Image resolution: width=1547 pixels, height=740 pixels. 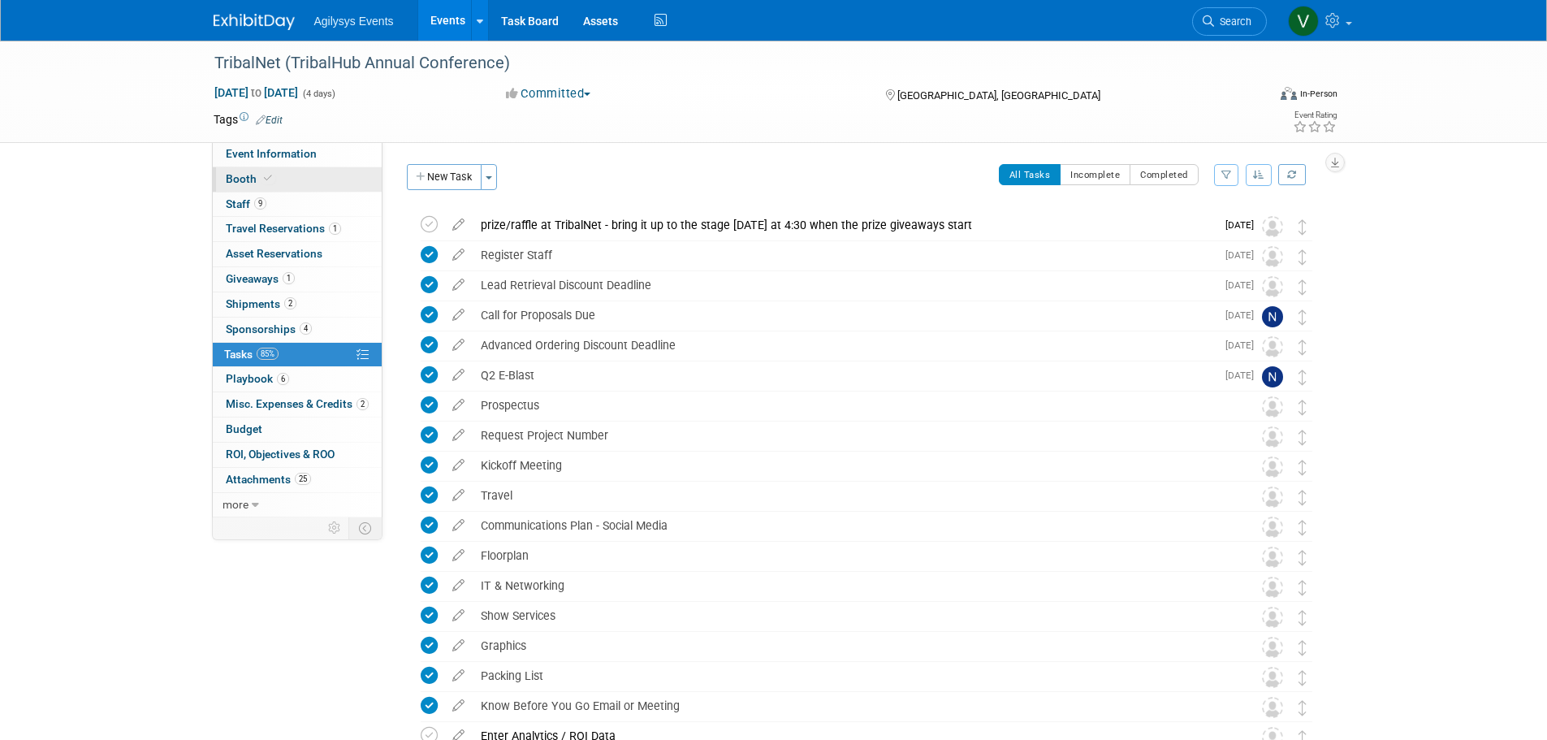 I want to click on span: to, so click(x=256, y=93).